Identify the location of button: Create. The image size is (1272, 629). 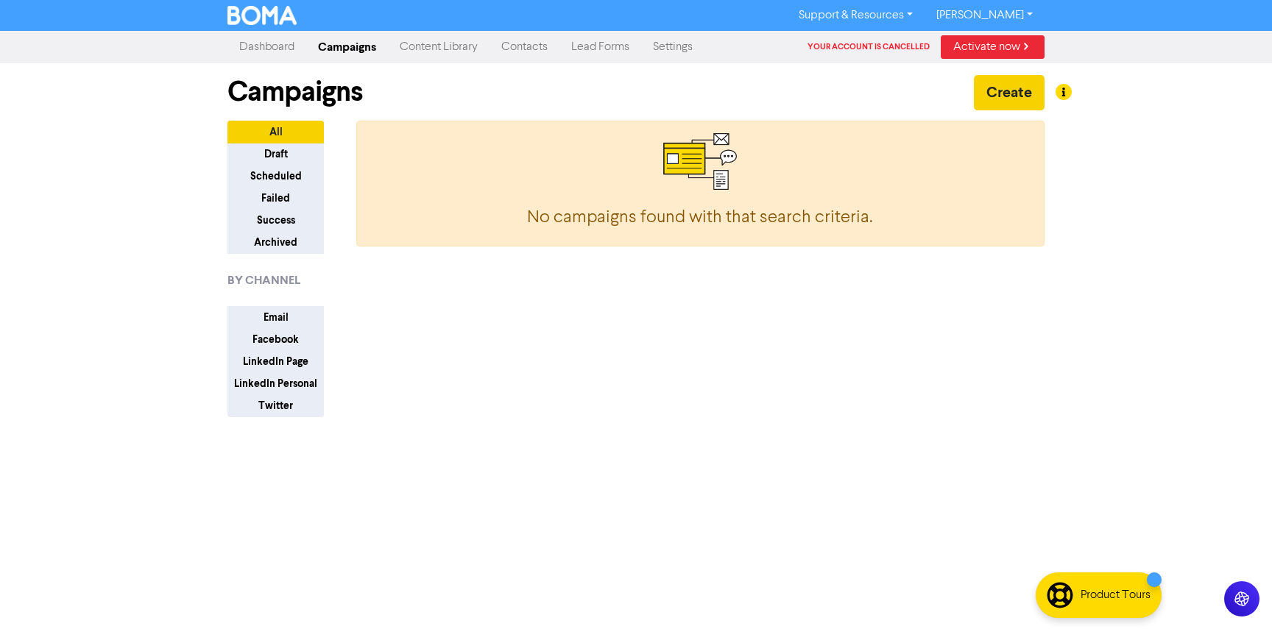
(1009, 93).